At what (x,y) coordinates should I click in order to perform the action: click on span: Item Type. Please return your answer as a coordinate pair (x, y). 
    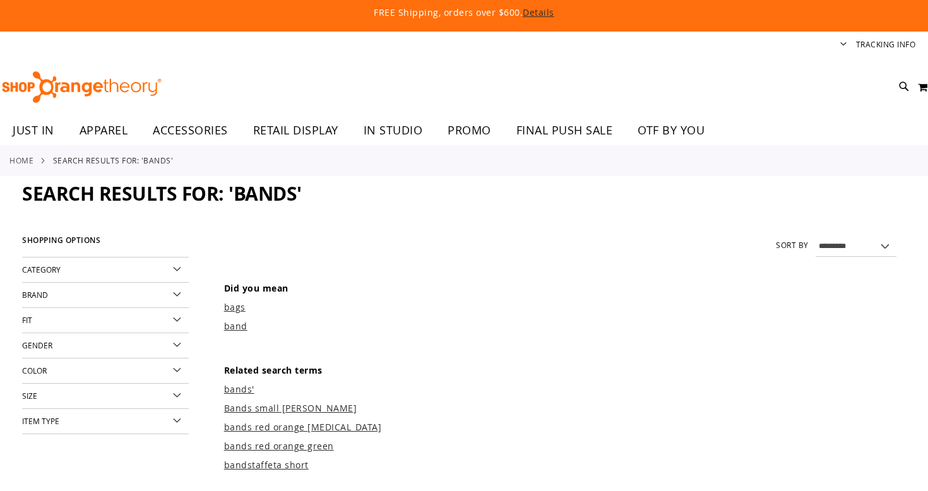
    Looking at the image, I should click on (40, 421).